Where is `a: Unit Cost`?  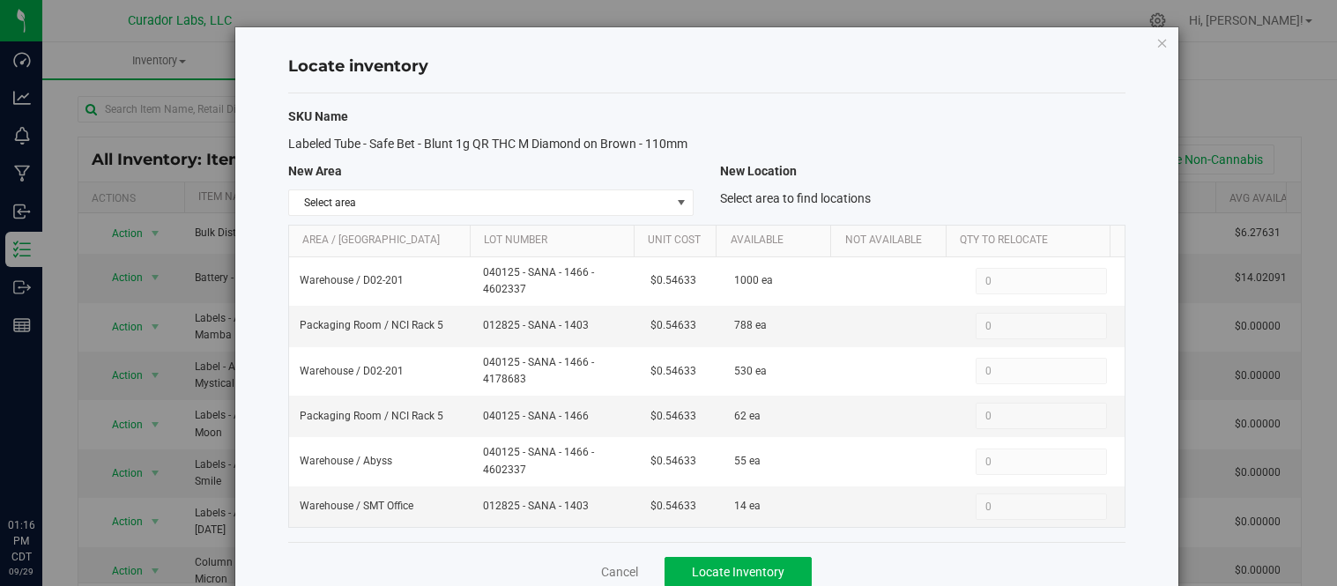 a: Unit Cost is located at coordinates (679, 241).